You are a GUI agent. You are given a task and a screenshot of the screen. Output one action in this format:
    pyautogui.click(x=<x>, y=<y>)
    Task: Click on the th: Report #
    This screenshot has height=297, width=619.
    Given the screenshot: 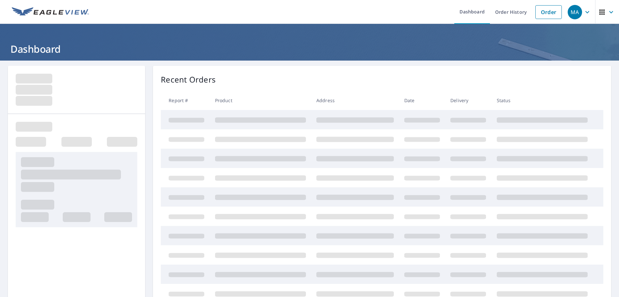 What is the action you would take?
    pyautogui.click(x=185, y=100)
    